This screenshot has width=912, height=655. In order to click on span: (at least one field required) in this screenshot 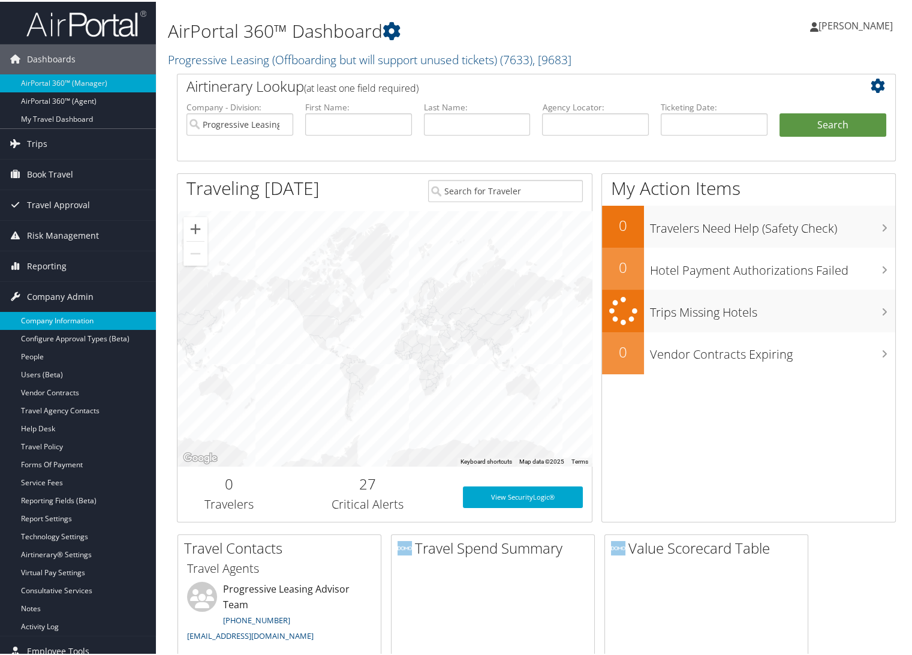, I will do `click(361, 86)`.